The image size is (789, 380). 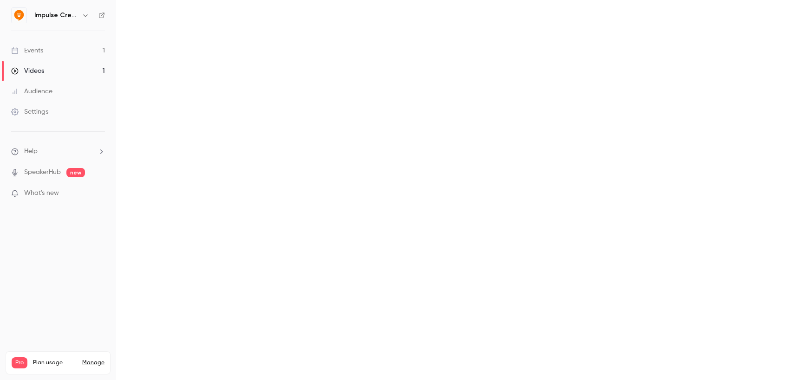 I want to click on div: Settings, so click(x=30, y=112).